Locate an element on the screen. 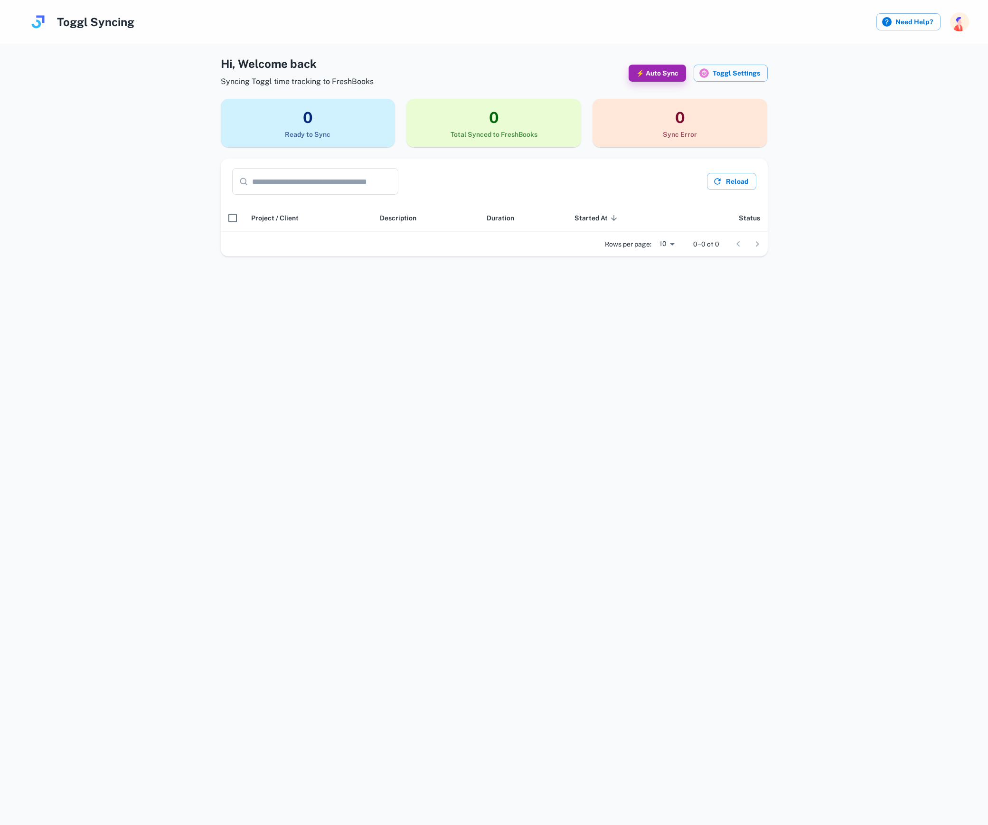 The width and height of the screenshot is (988, 825). span: Description is located at coordinates (398, 218).